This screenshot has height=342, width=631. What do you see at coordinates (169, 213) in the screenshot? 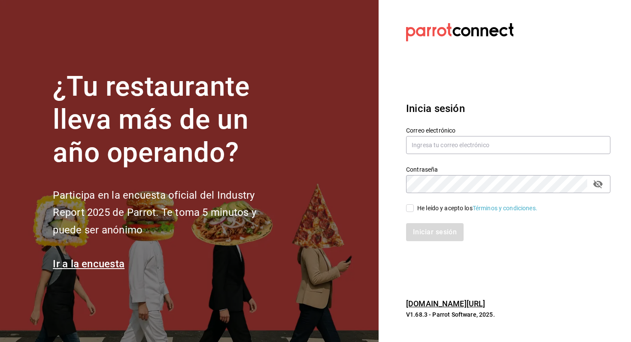
I see `h2: Participa en la encuesta oficial del Industry Report 2025 de Parrot. Te toma 5 minutos y puede se...` at bounding box center [169, 213].